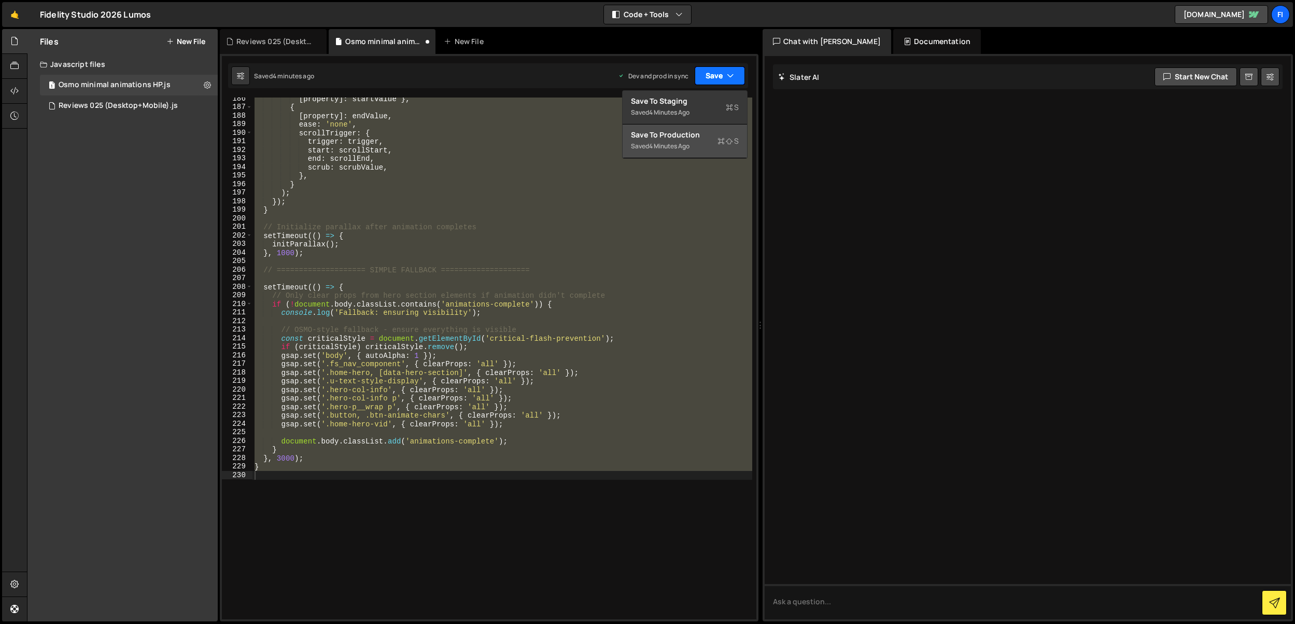 Image resolution: width=1295 pixels, height=624 pixels. What do you see at coordinates (95, 15) in the screenshot?
I see `div: Fidelity Studio 2026 Lumos` at bounding box center [95, 15].